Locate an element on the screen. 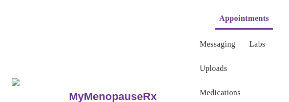 Image resolution: width=289 pixels, height=102 pixels. a: Messaging is located at coordinates (217, 44).